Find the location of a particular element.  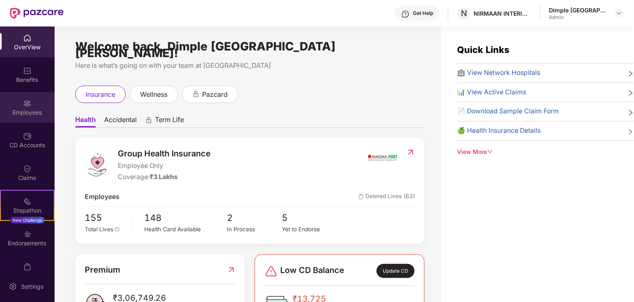

img: svg+xml;base64,PHN2ZyBpZD0iRW5kb3JzZW1lbnRzIiB4bWxucz0iaHR0cDovL3d3dy53My5vcmcvMjAwMC9zdmciIHdpZH... is located at coordinates (27, 234).